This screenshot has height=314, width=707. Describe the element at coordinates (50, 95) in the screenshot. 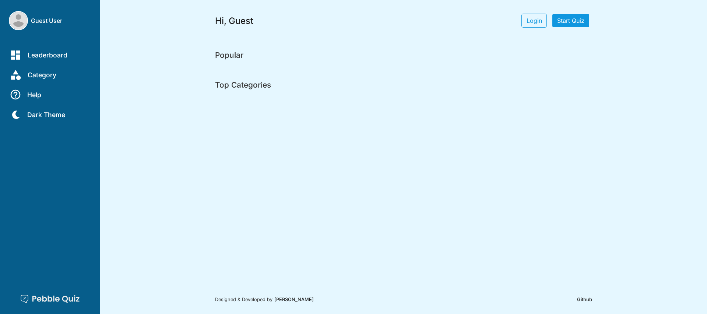

I see `a: iconHelp` at that location.